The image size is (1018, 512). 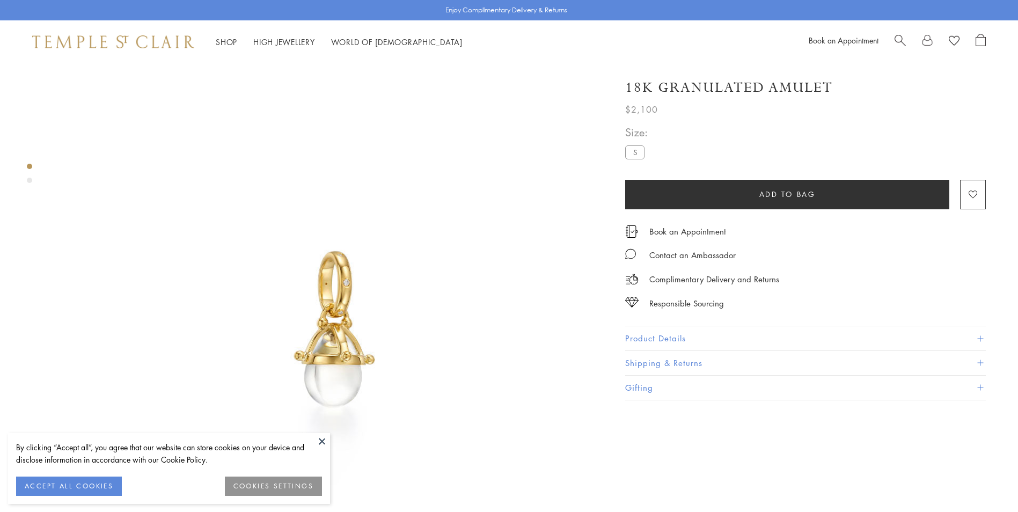 What do you see at coordinates (169, 453) in the screenshot?
I see `div: By clicking “Accept all”, you agree that our website can store cookies on your device and disclos...` at bounding box center [169, 453].